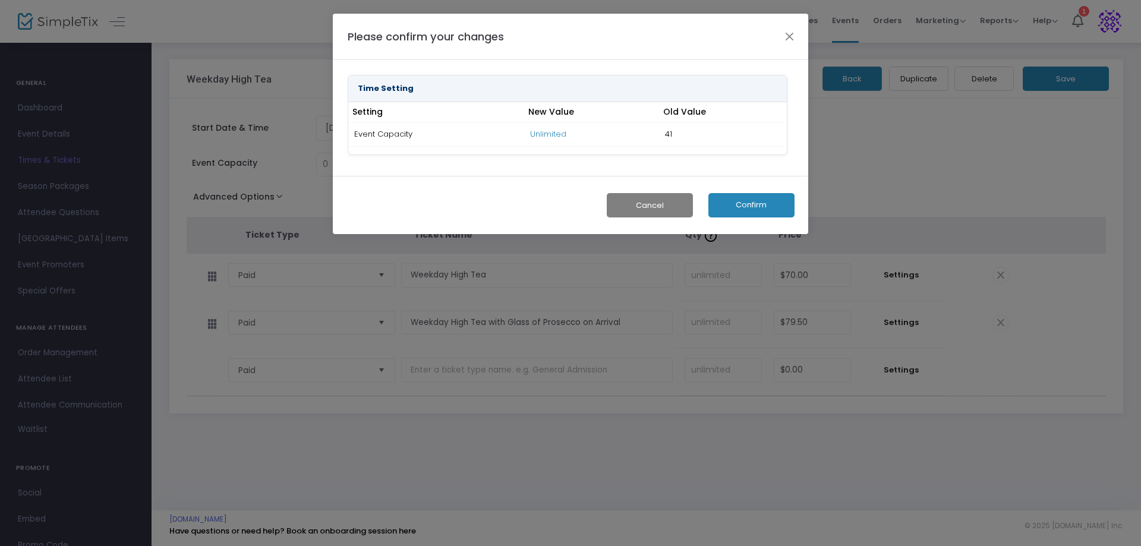  What do you see at coordinates (386, 88) in the screenshot?
I see `strong: Time Setting` at bounding box center [386, 88].